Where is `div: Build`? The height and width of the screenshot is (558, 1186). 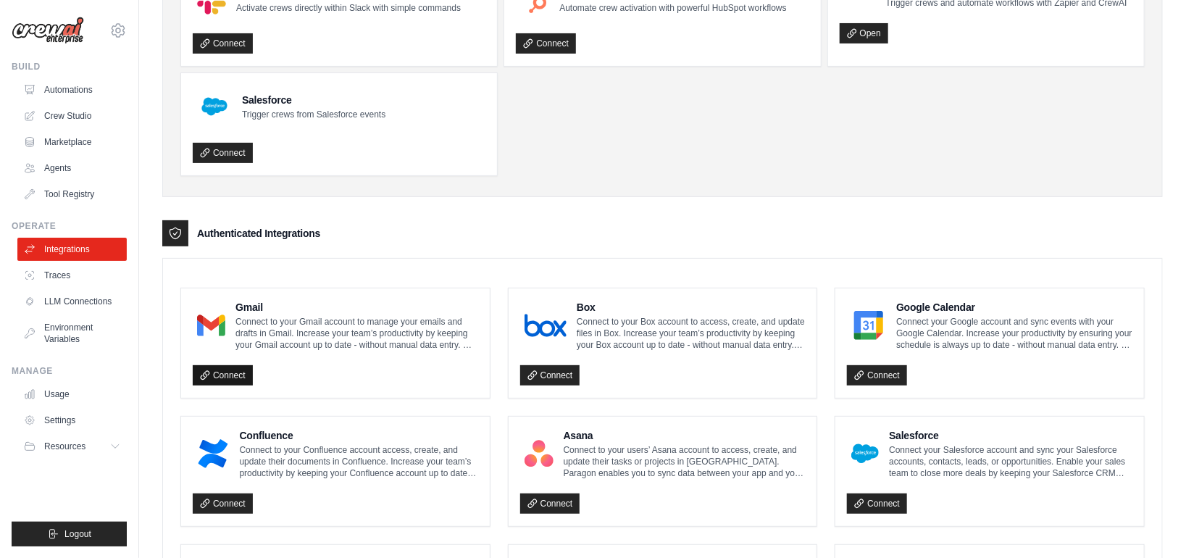
div: Build is located at coordinates (69, 67).